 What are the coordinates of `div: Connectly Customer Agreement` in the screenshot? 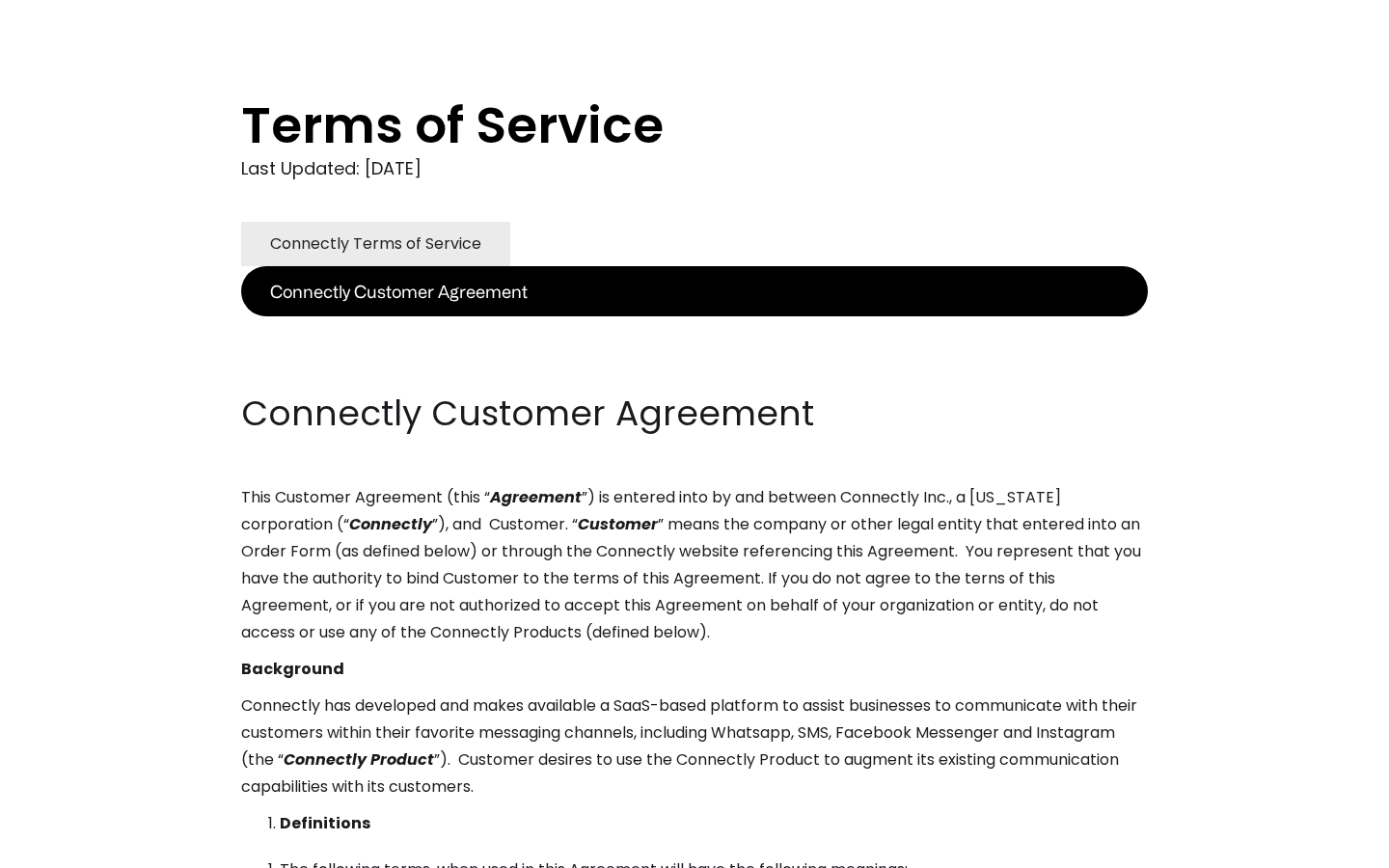 It's located at (399, 291).